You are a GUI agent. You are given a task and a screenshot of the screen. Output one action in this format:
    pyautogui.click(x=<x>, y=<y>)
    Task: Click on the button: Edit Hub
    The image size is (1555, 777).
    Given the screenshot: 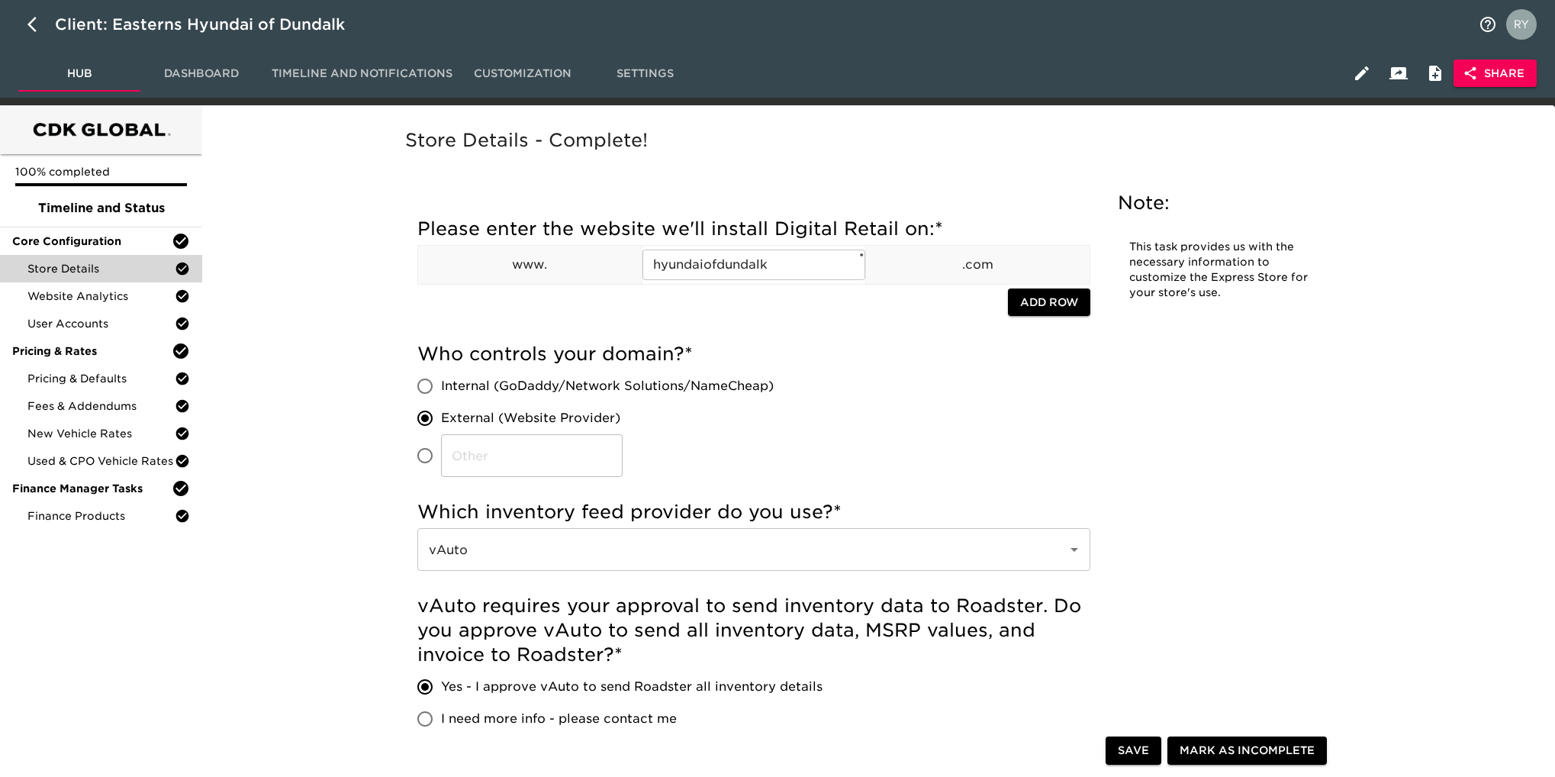 What is the action you would take?
    pyautogui.click(x=1362, y=73)
    